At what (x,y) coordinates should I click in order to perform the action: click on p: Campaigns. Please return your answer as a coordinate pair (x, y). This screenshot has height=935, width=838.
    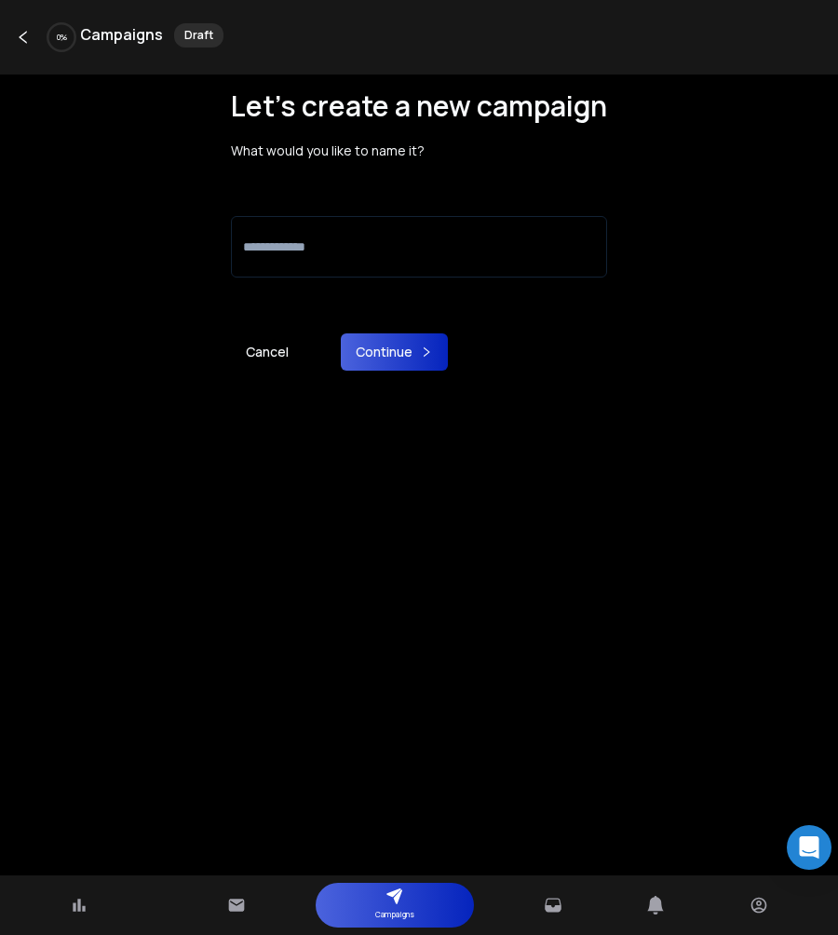
    Looking at the image, I should click on (395, 915).